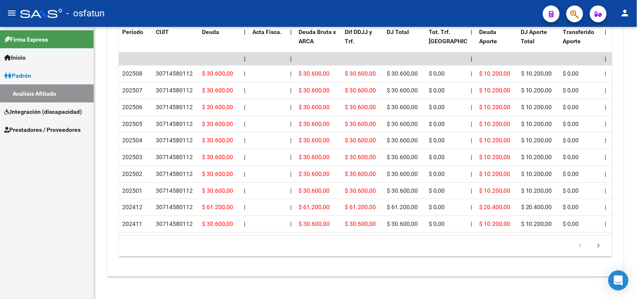  Describe the element at coordinates (360, 207) in the screenshot. I see `span: $ 61.200,00` at that location.